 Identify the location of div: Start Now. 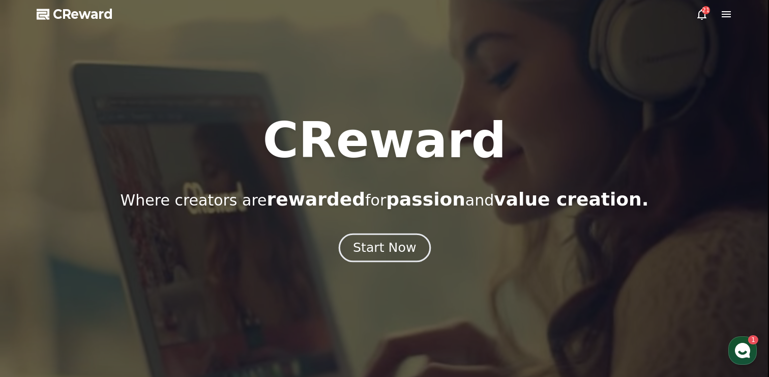
(385, 248).